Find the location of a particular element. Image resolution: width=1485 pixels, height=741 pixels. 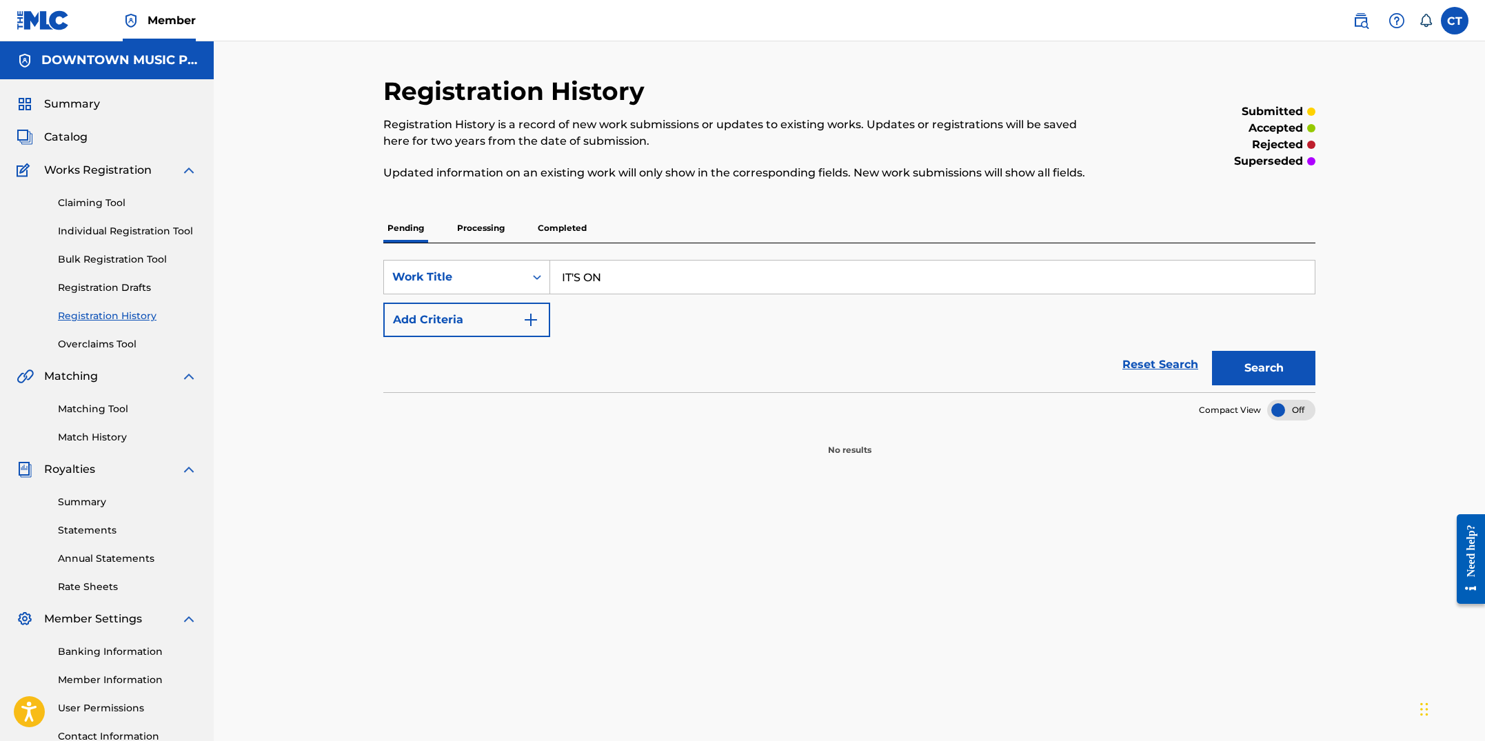

div: Chat Widget is located at coordinates (1450, 708).